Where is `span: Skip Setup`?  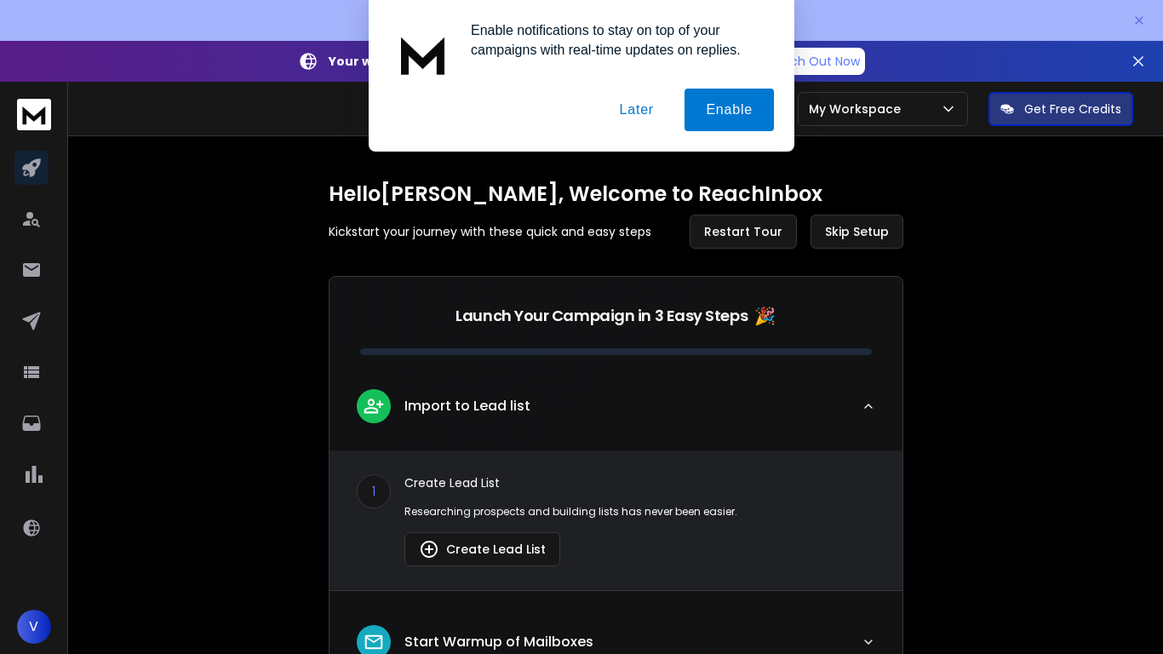 span: Skip Setup is located at coordinates (856, 232).